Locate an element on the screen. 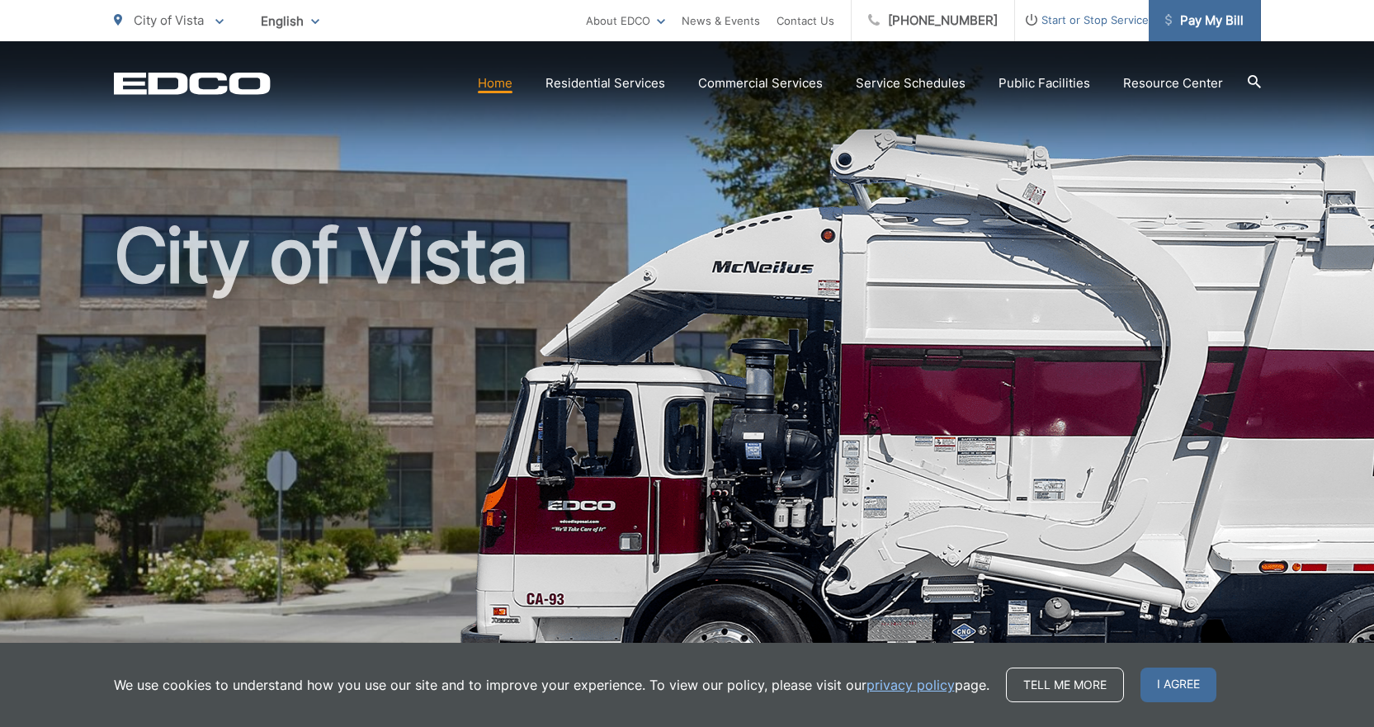 The height and width of the screenshot is (727, 1374). span: English is located at coordinates (290, 21).